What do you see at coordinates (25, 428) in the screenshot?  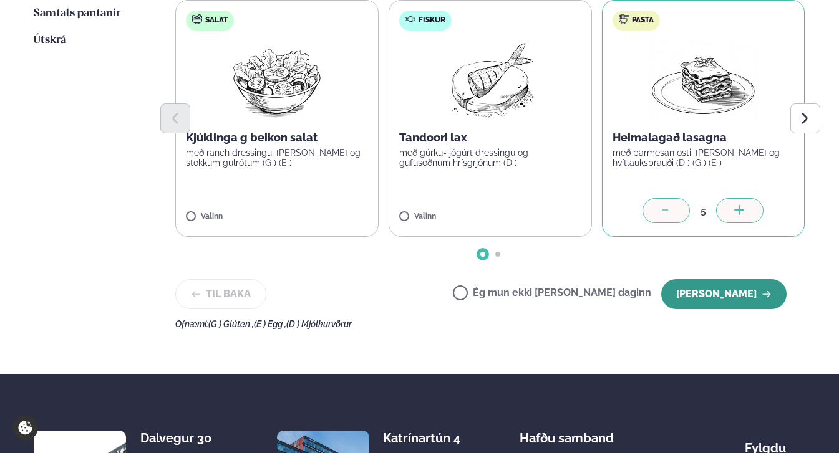 I see `a: Cookie settings` at bounding box center [25, 428].